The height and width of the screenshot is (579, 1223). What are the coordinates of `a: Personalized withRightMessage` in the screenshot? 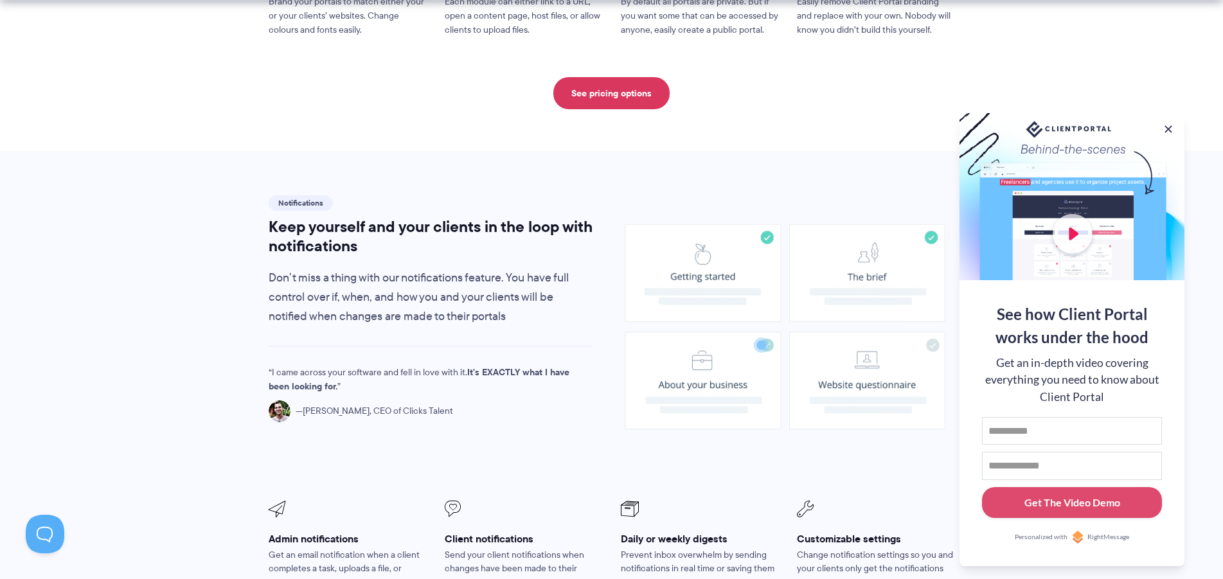 It's located at (1072, 537).